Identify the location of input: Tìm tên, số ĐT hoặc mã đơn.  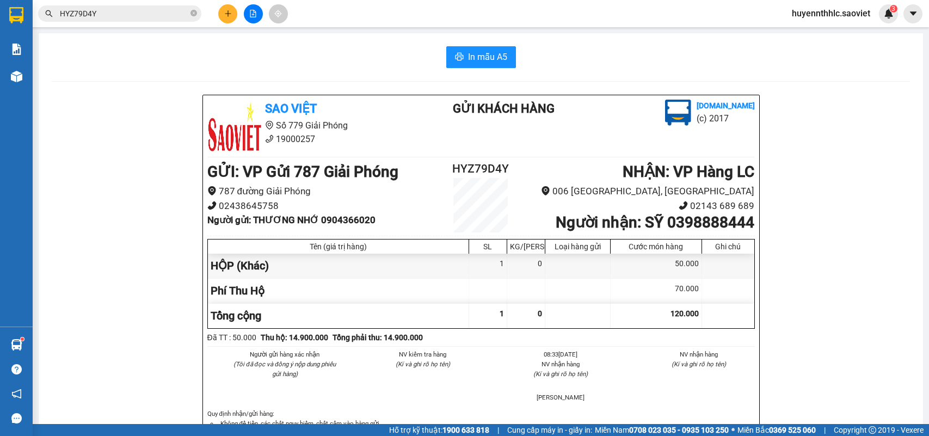
(124, 14).